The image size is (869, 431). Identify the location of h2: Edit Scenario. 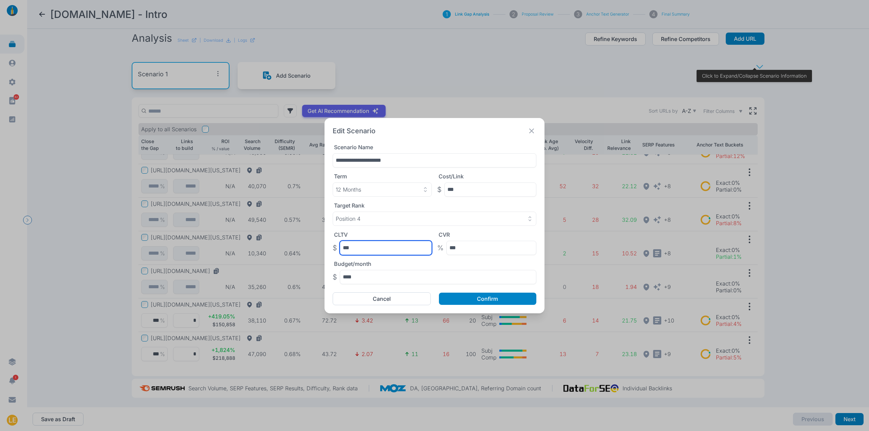
(354, 131).